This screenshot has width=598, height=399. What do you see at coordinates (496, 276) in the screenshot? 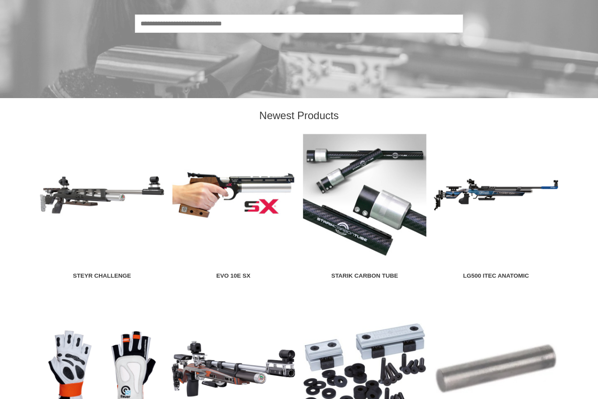
I see `div: LG500 itec Anatomic` at bounding box center [496, 276].